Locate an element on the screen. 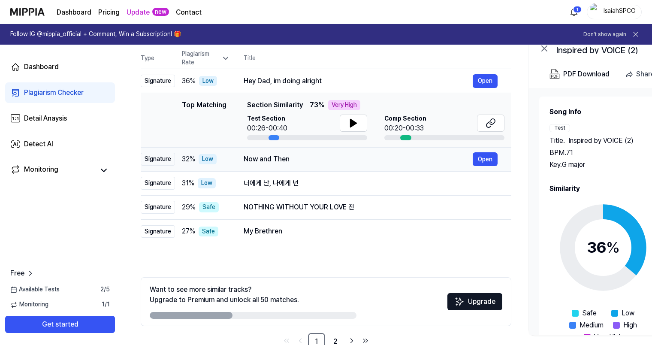 This screenshot has height=345, width=652. span: 1 / 1 is located at coordinates (106, 305).